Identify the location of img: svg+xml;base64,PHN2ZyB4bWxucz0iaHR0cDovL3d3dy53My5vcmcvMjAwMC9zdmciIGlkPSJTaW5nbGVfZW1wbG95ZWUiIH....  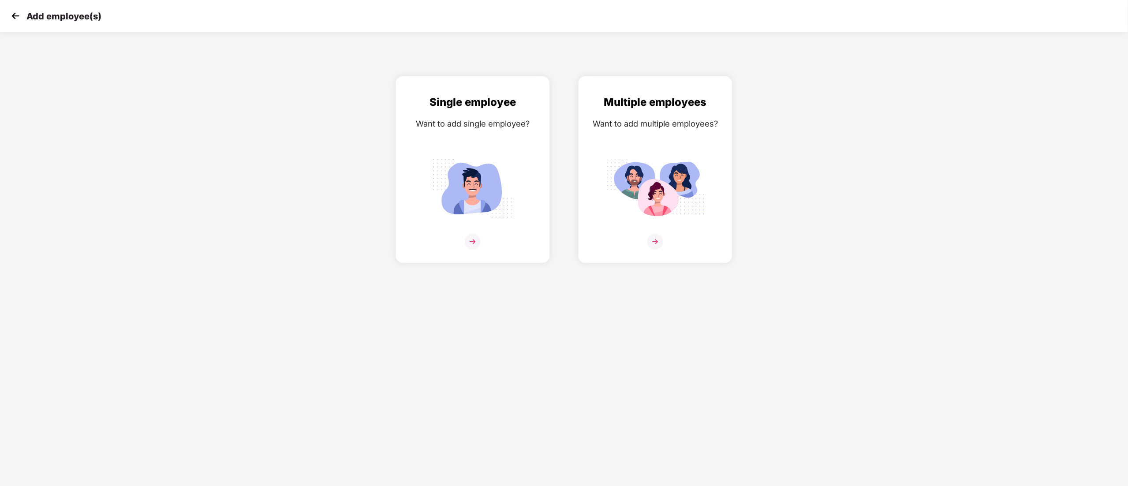
(473, 188).